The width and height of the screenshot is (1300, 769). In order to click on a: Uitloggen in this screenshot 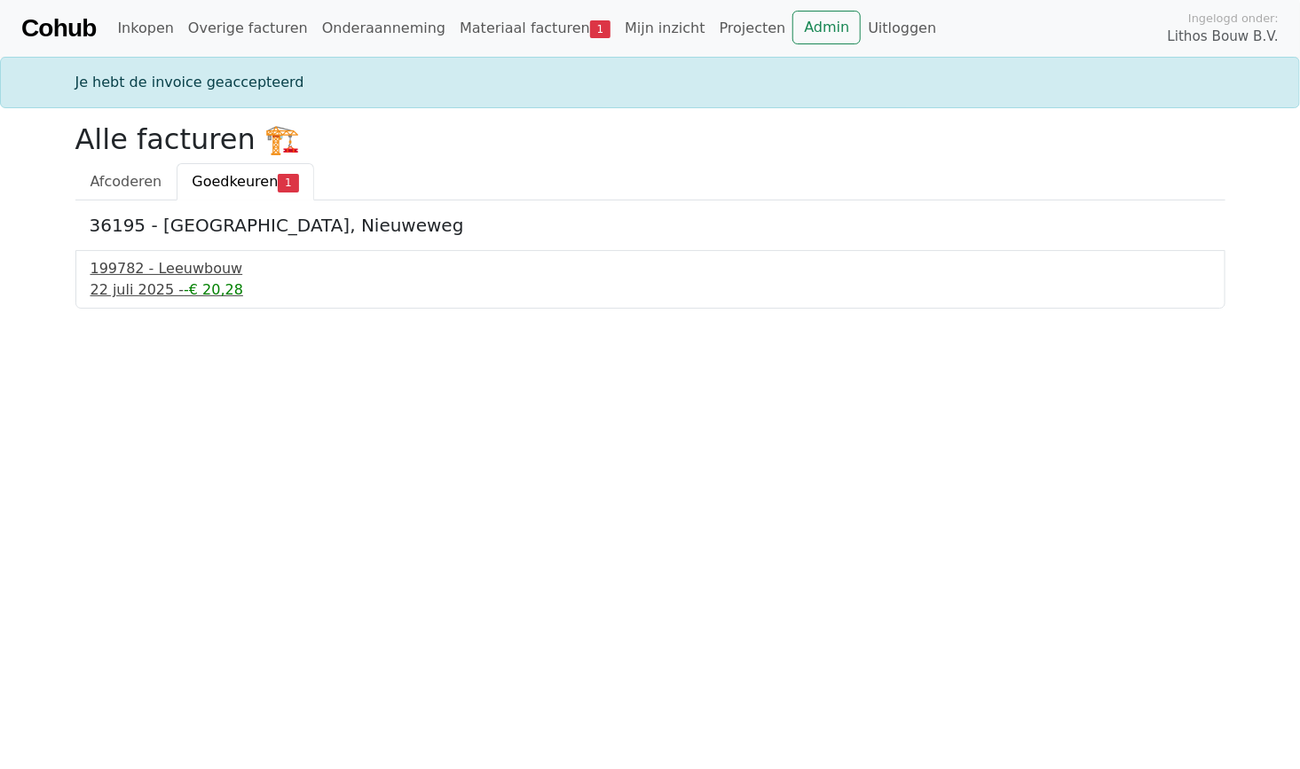, I will do `click(902, 28)`.